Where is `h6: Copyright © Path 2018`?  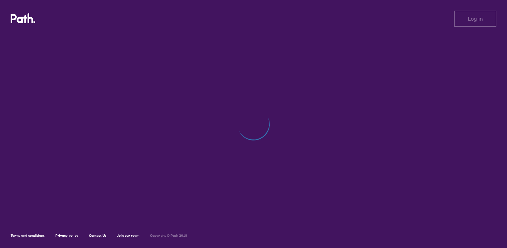
h6: Copyright © Path 2018 is located at coordinates (169, 235).